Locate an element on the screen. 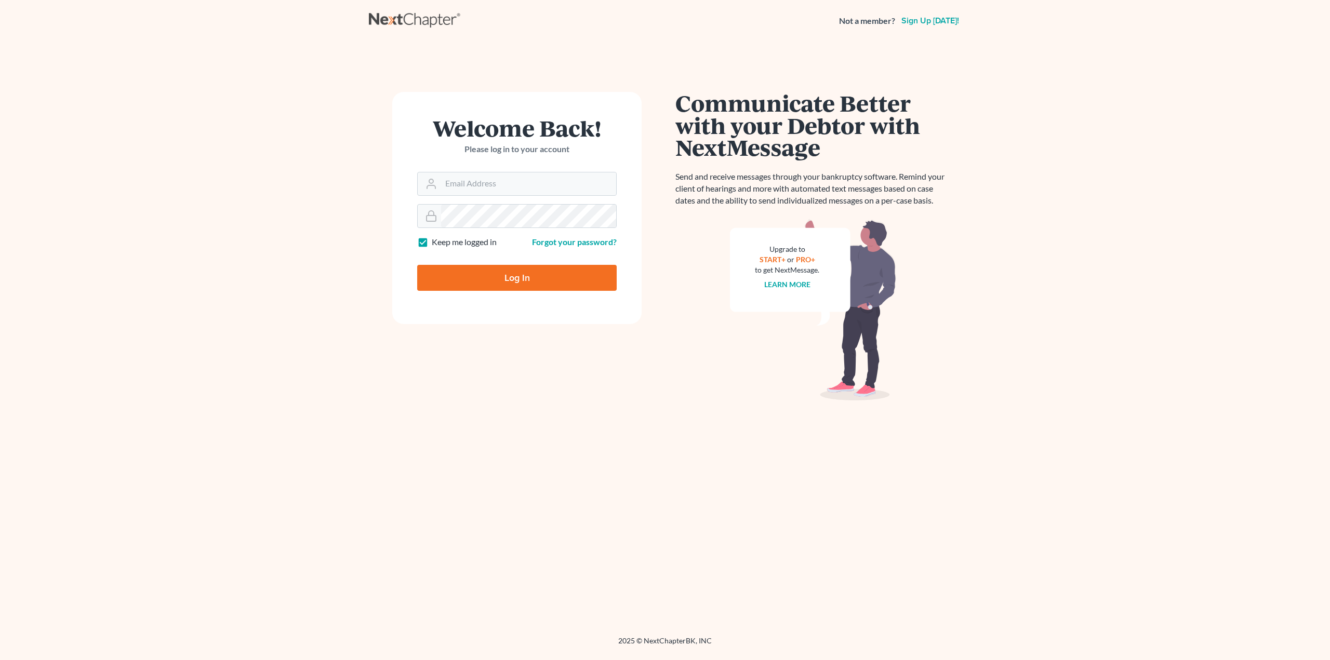 The image size is (1330, 660). h1: Welcome Back! is located at coordinates (517, 128).